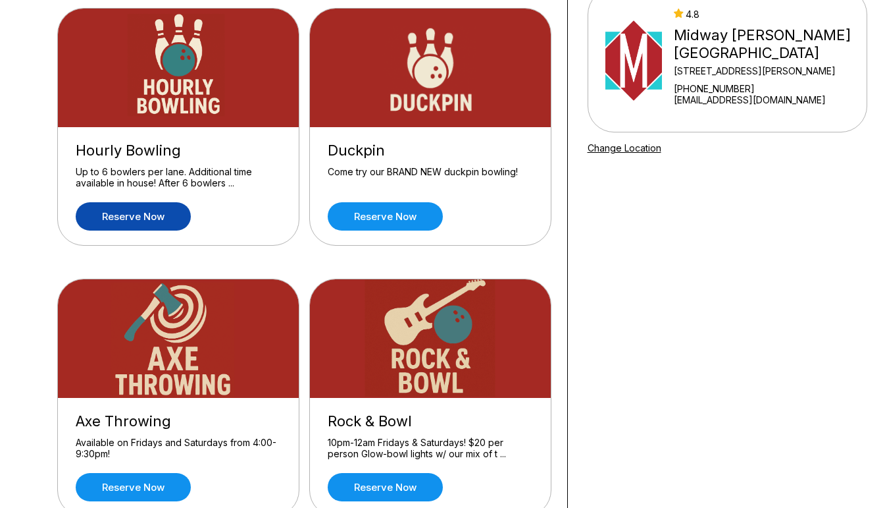 The image size is (885, 508). I want to click on a: Change Location, so click(625, 147).